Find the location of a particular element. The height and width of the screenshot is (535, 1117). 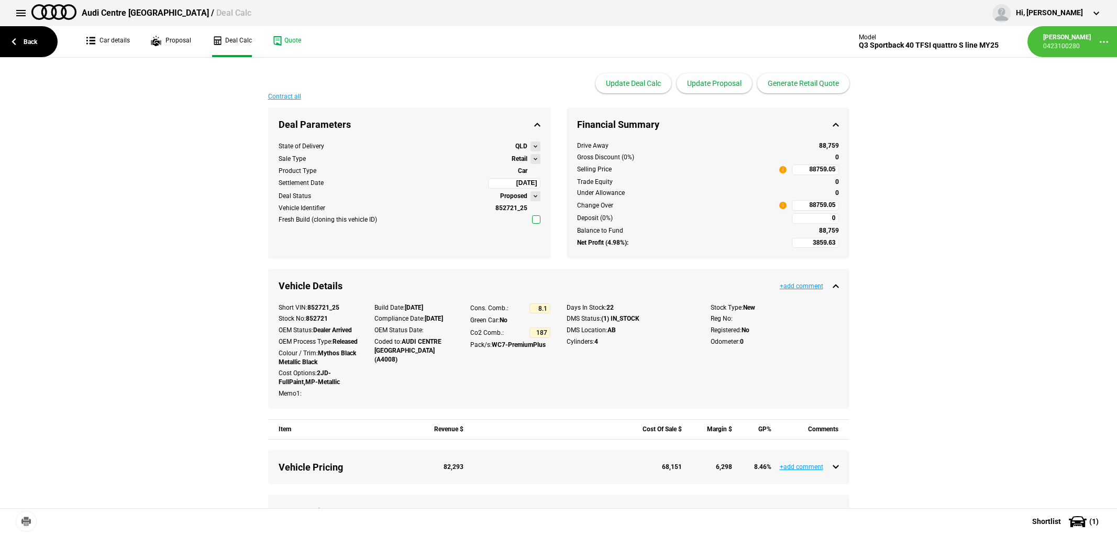

strong: Proposed is located at coordinates (514, 196).